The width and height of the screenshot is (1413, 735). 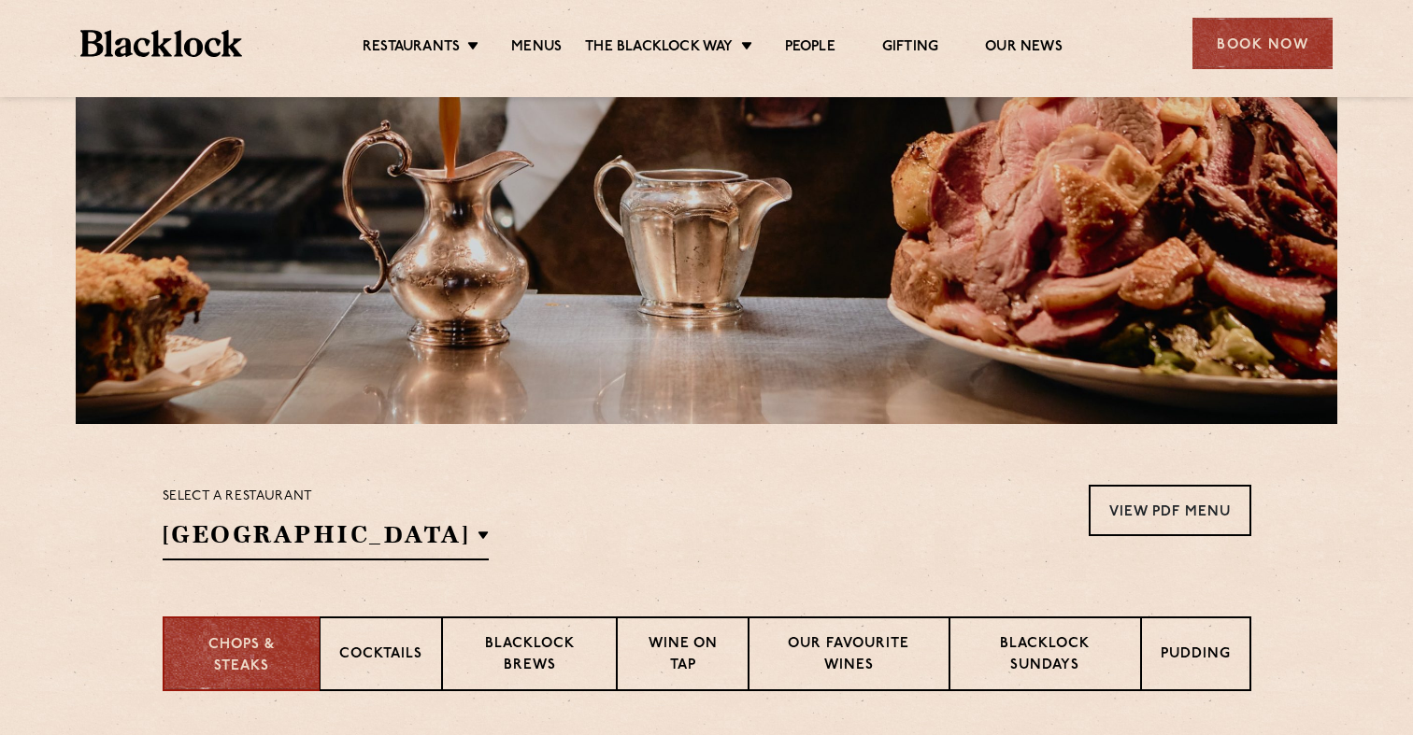 I want to click on a: People, so click(x=810, y=49).